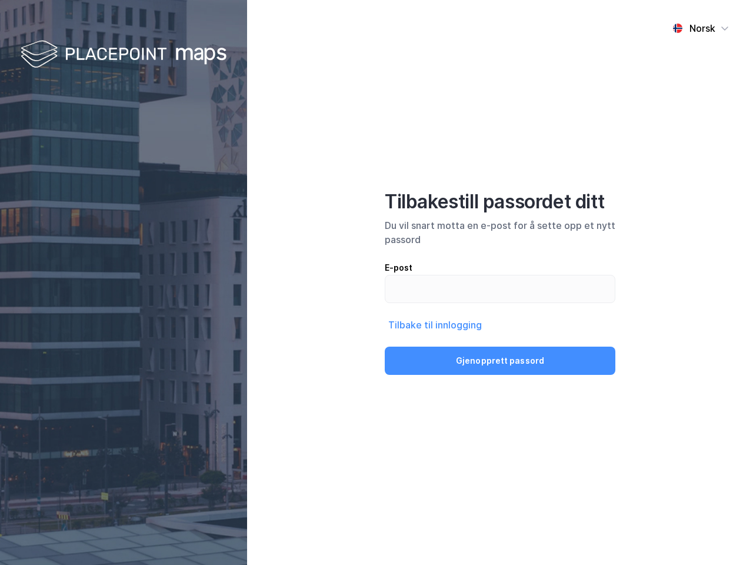  What do you see at coordinates (124, 55) in the screenshot?
I see `img: logo-white.f07954bde2210d2a523dddb988cd2aa7.svg` at bounding box center [124, 55].